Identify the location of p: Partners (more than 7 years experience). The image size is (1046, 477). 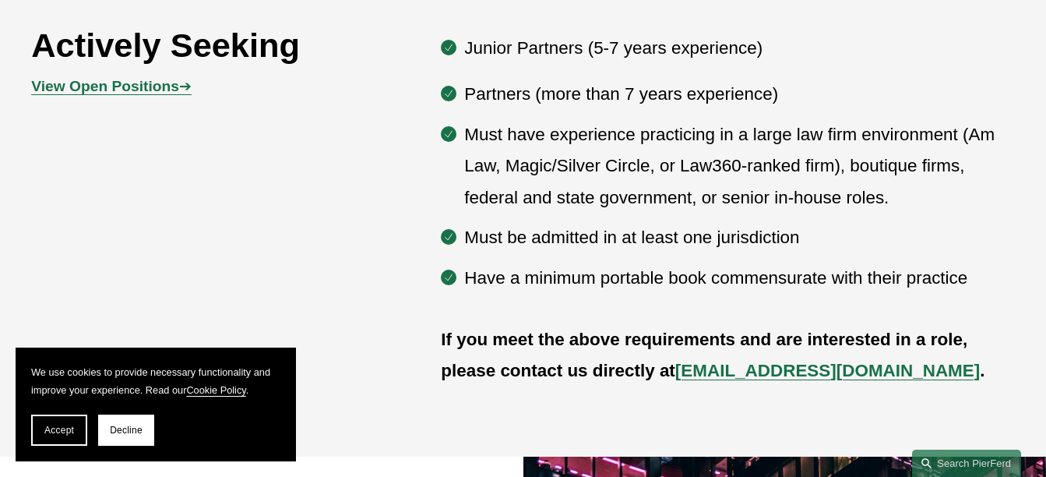
(739, 94).